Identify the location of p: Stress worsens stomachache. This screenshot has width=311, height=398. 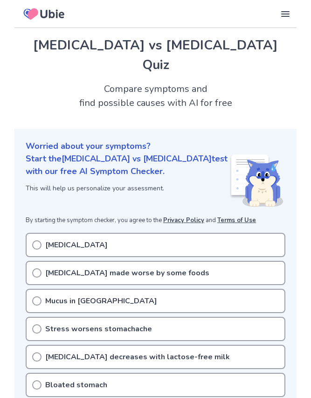
(98, 329).